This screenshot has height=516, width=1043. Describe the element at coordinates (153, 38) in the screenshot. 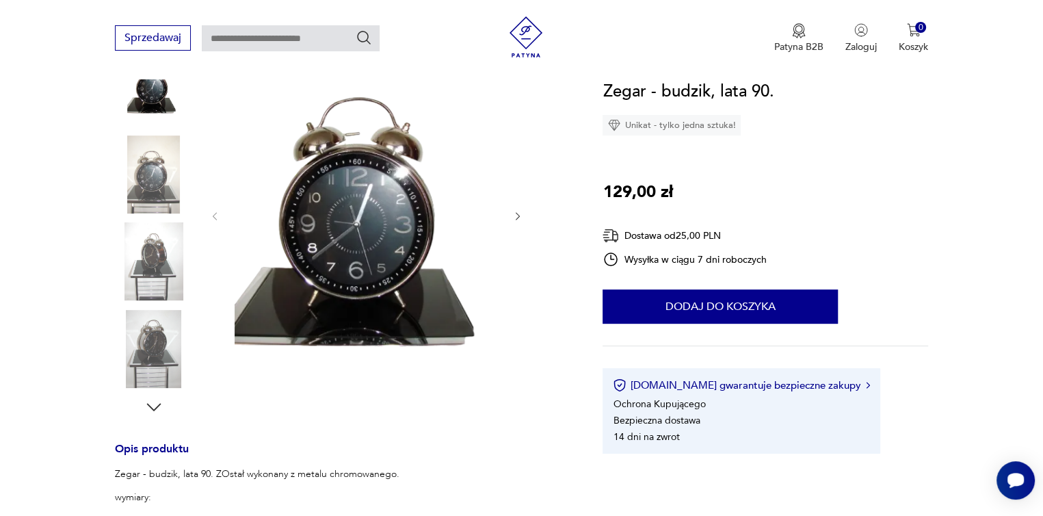

I see `button: Sprzedawaj` at that location.